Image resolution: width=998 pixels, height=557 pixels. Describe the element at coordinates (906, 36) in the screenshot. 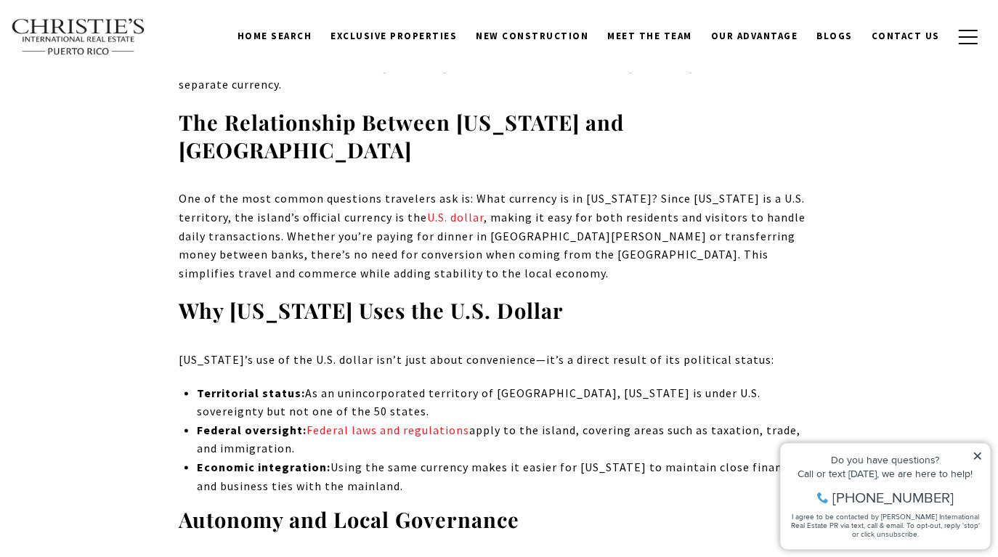

I see `span: Contact Us` at that location.